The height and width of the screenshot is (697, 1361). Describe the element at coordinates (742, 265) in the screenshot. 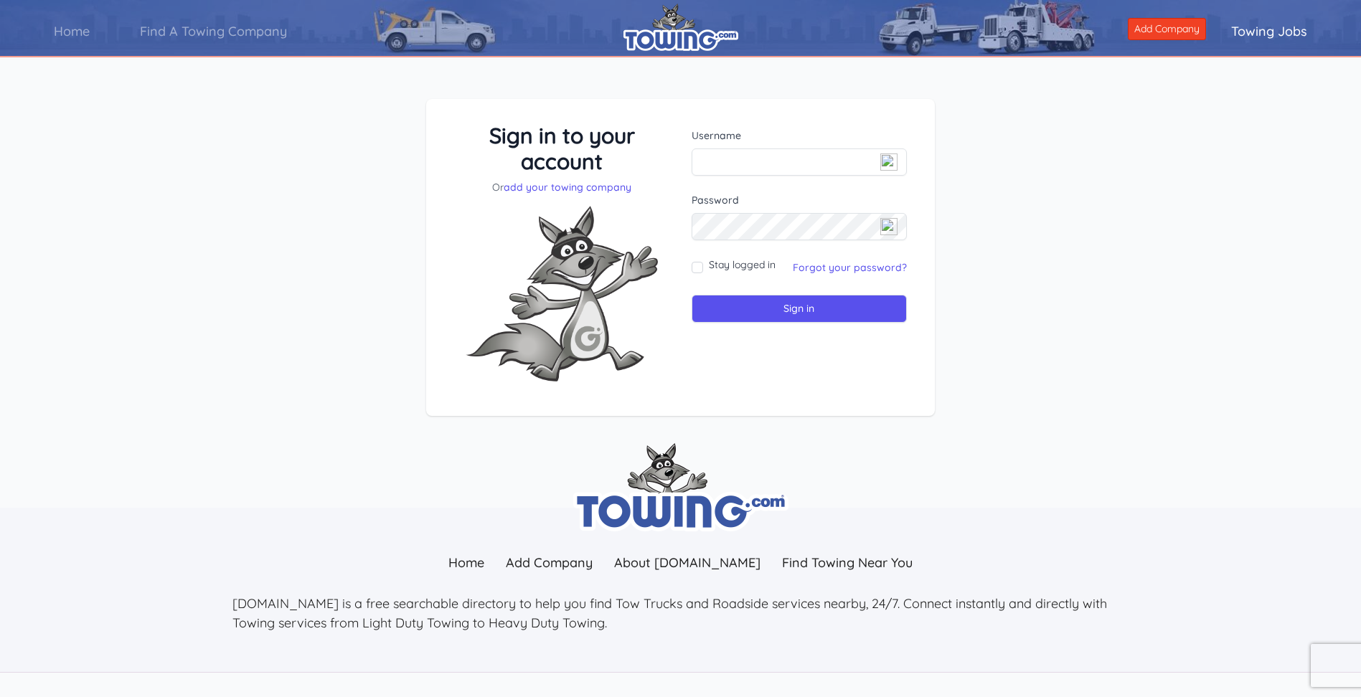

I see `label: Stay logged in` at that location.